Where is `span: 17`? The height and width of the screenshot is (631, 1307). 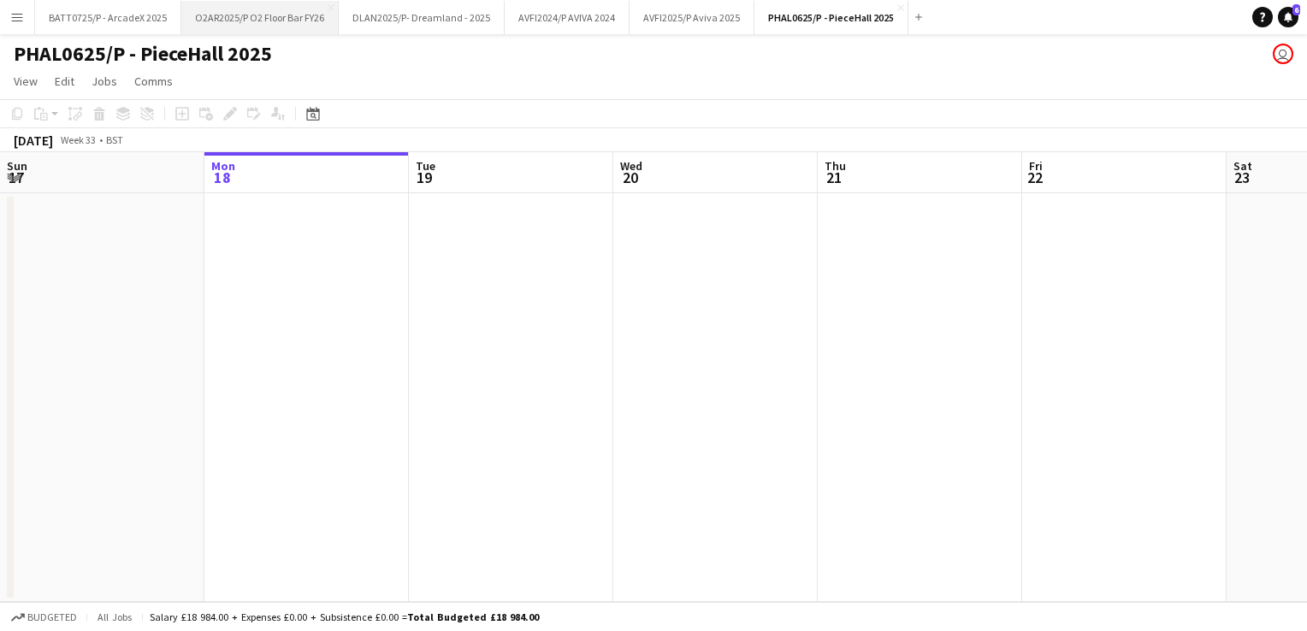
span: 17 is located at coordinates (15, 177).